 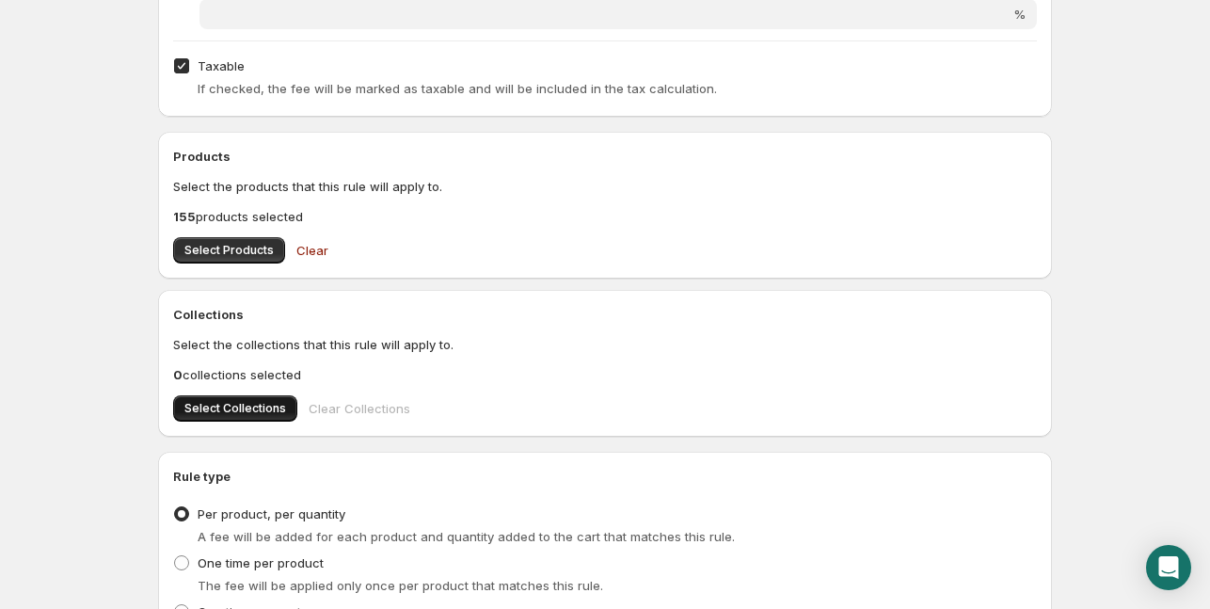 I want to click on span: Select Products, so click(x=229, y=250).